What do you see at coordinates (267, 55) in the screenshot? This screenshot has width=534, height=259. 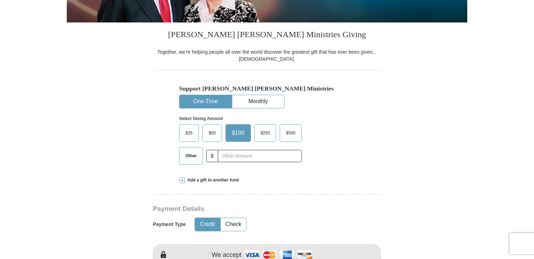 I see `div: Together, we're helping people all over the world discover the greatest gift that has ever been g...` at bounding box center [267, 55].